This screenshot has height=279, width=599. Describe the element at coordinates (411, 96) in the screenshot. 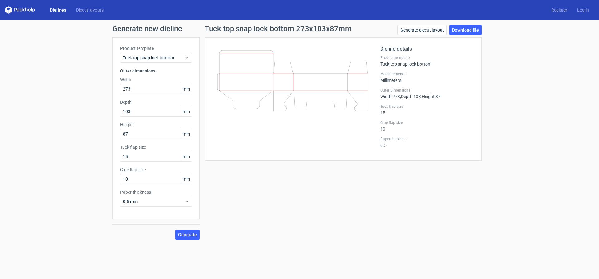

I see `span: , Depth : 103` at that location.